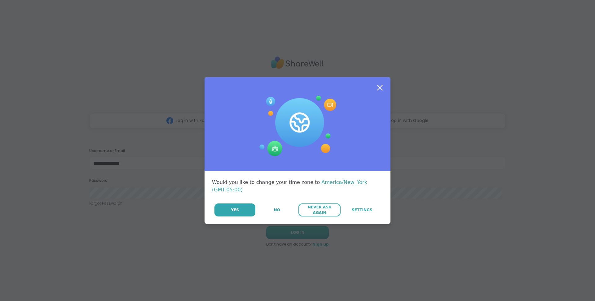 This screenshot has width=595, height=301. I want to click on span: Yes, so click(235, 210).